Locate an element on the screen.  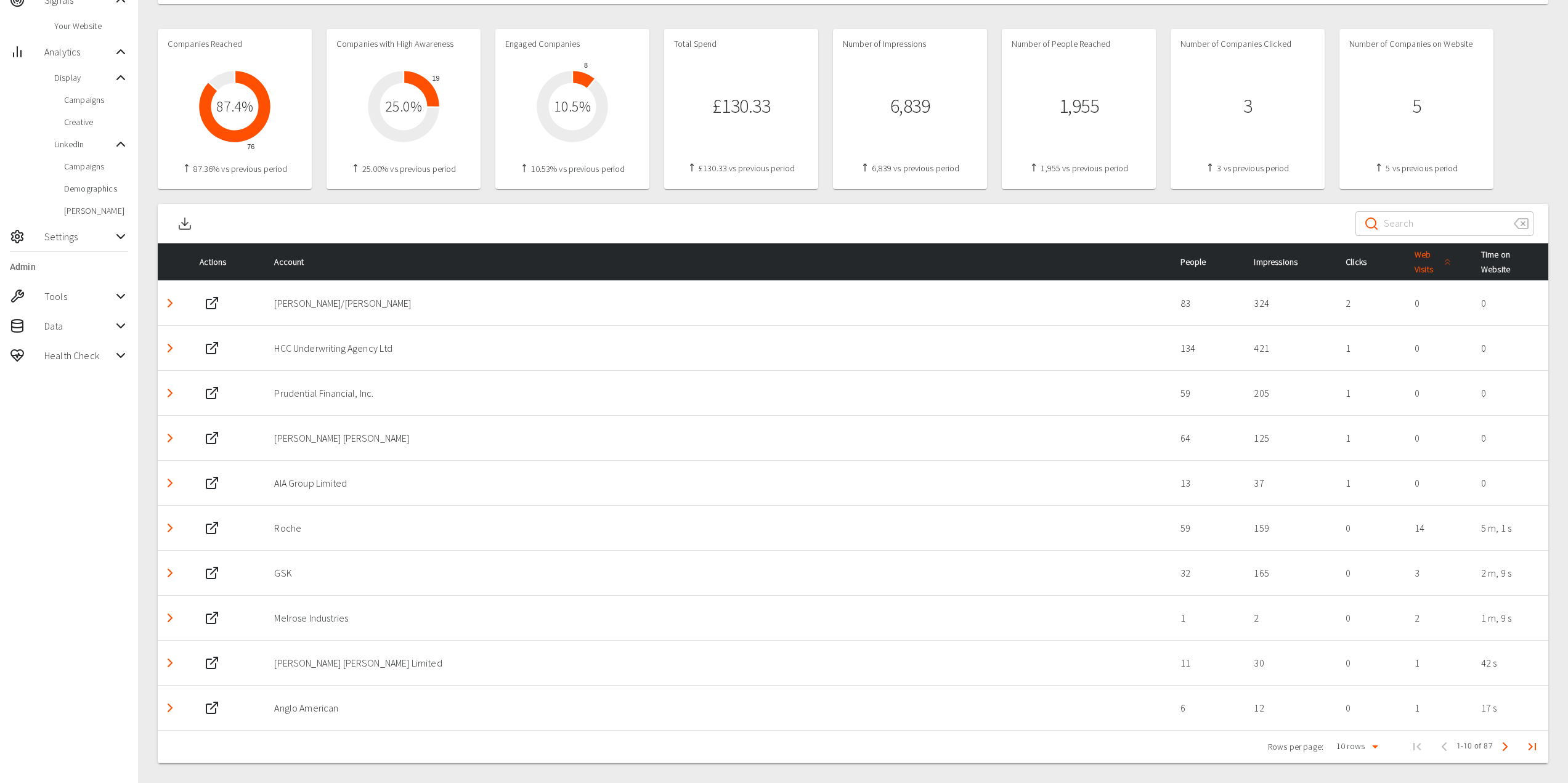
span: Time on Website is located at coordinates (1507, 262).